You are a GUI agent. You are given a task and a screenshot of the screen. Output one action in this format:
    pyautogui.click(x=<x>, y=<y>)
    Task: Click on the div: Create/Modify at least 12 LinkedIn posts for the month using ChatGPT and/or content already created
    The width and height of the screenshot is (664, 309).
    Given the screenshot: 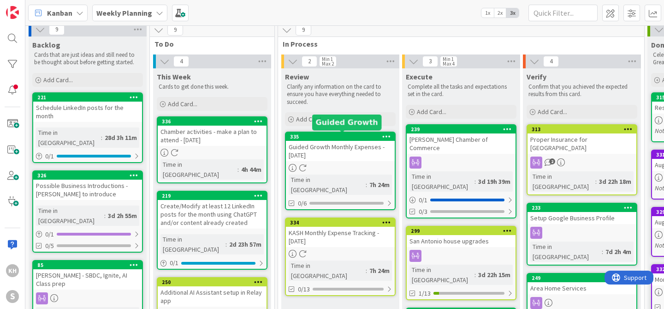 What is the action you would take?
    pyautogui.click(x=212, y=214)
    